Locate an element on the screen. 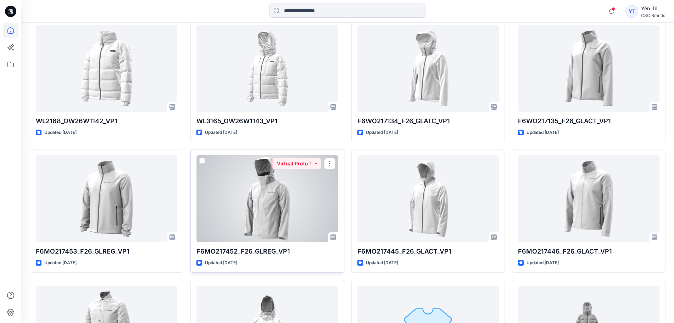  p: F6MO217446_F26_GLACT_VP1 is located at coordinates (589, 252).